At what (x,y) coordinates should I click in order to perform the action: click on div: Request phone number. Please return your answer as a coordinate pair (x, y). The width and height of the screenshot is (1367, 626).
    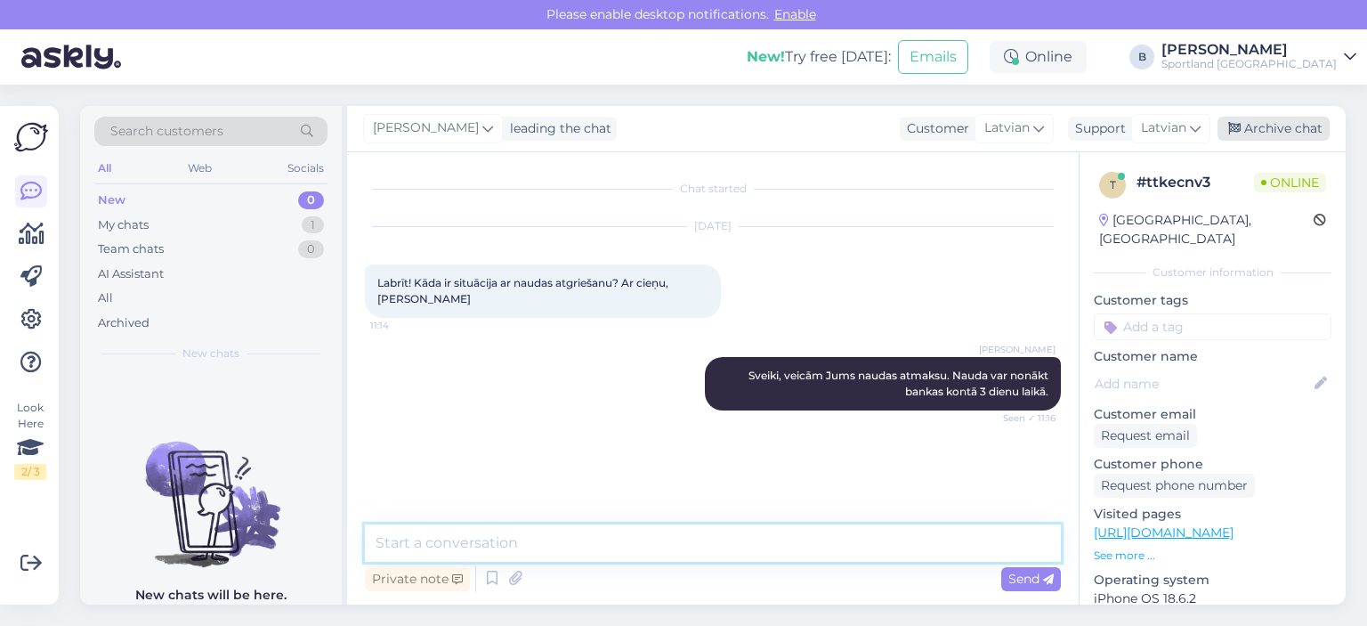
    Looking at the image, I should click on (1174, 485).